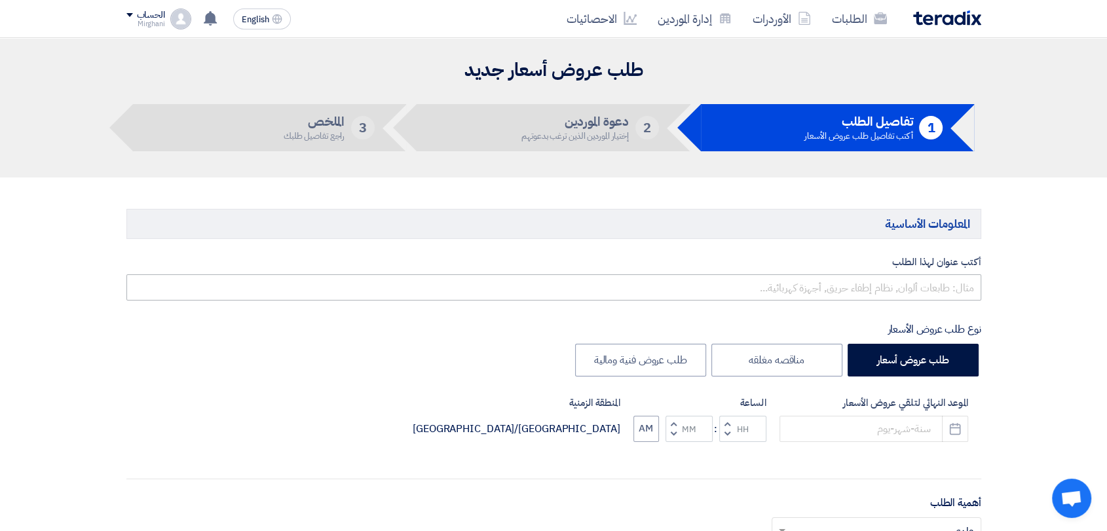  I want to click on a: الأوردرات, so click(782, 18).